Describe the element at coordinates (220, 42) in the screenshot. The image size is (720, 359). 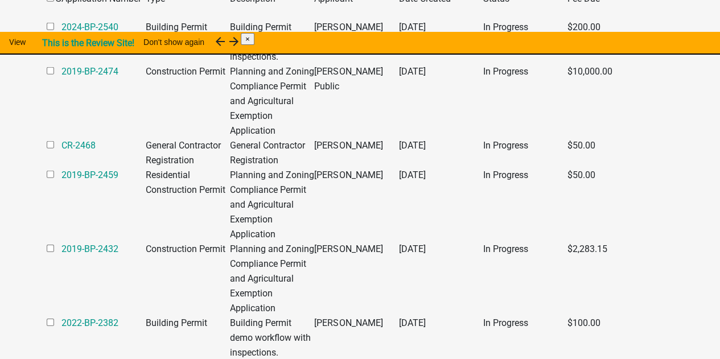
I see `i: arrow_back` at that location.